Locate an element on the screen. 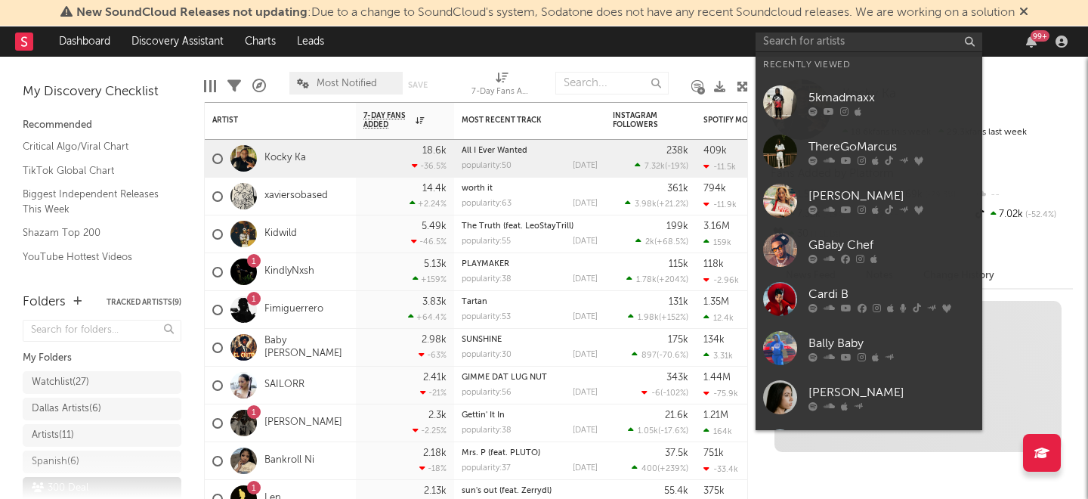  a: Cardi B is located at coordinates (869, 298).